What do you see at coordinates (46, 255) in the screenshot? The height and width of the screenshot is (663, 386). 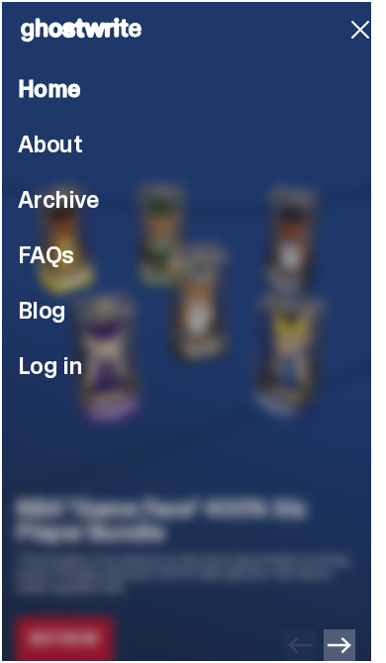 I see `span: FAQs` at bounding box center [46, 255].